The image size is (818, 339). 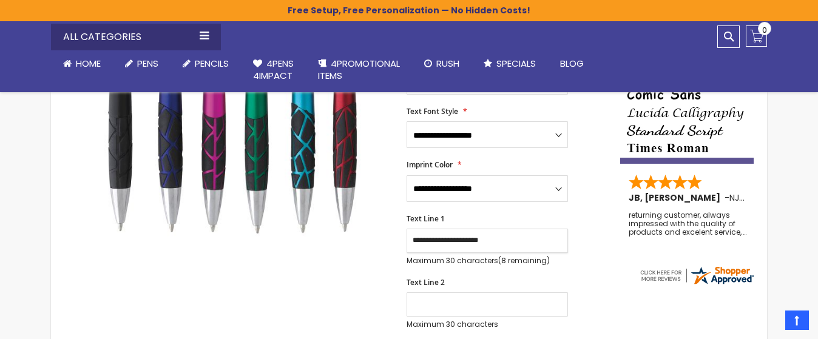 I want to click on span: Blog, so click(x=572, y=63).